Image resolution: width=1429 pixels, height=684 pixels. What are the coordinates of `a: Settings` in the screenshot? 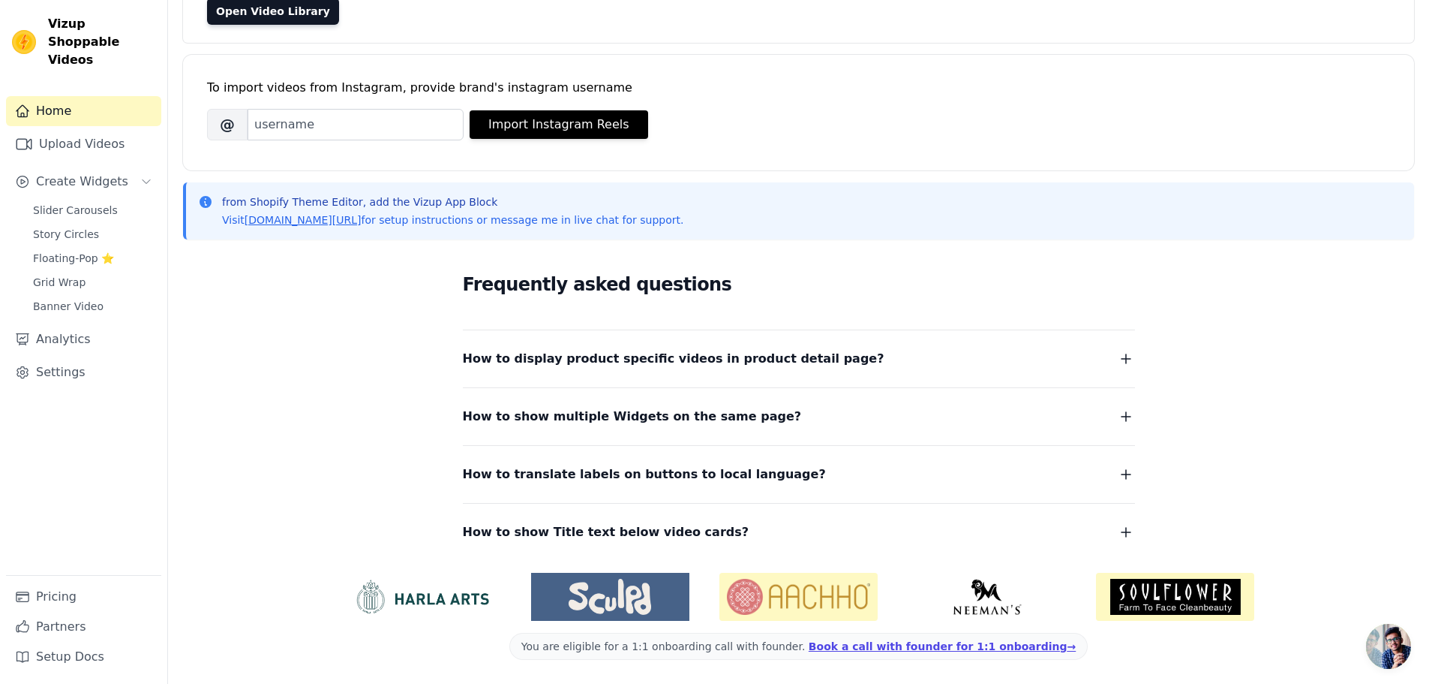 It's located at (83, 372).